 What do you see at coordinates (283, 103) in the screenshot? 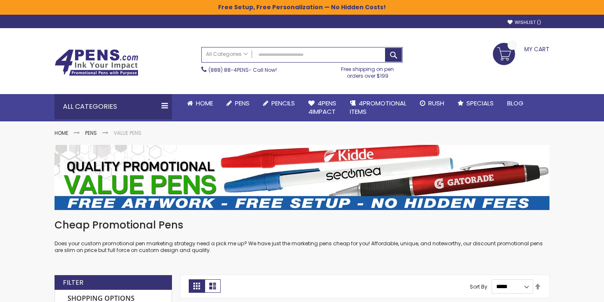
I see `span: Pencils` at bounding box center [283, 103].